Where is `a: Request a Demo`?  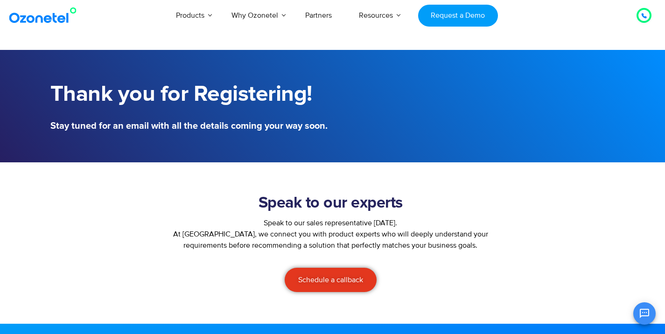
a: Request a Demo is located at coordinates (458, 15).